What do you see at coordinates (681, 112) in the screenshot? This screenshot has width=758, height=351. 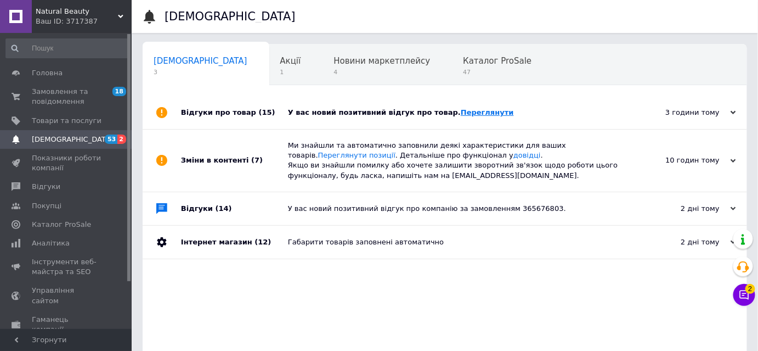 I see `div: 3 години тому` at bounding box center [681, 112].